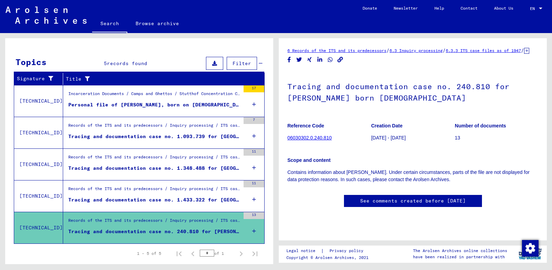 The width and height of the screenshot is (552, 270). I want to click on span: Filter, so click(242, 63).